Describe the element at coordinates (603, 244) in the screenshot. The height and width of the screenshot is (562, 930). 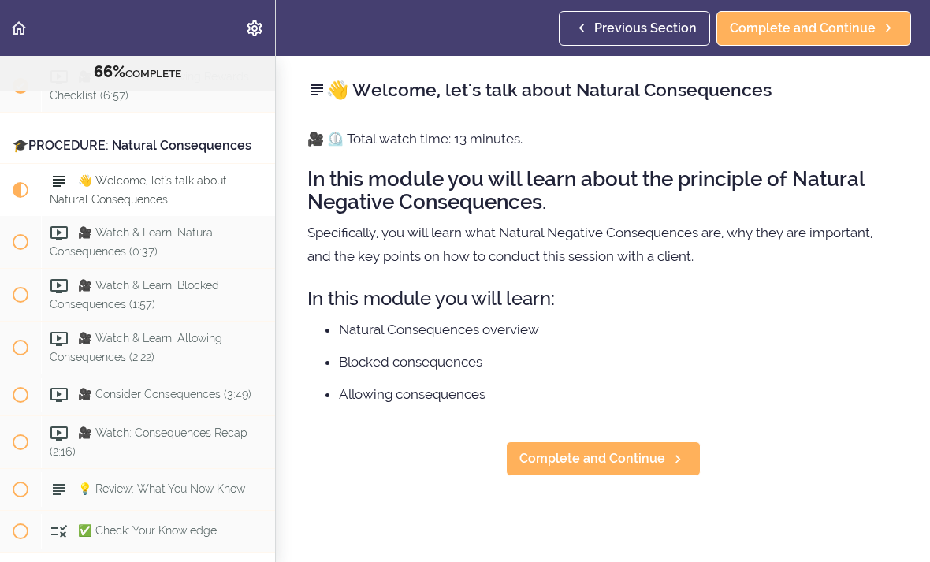
I see `p: Specifically, you will learn what Natural Negative Consequences are, why they are important, and ...` at that location.